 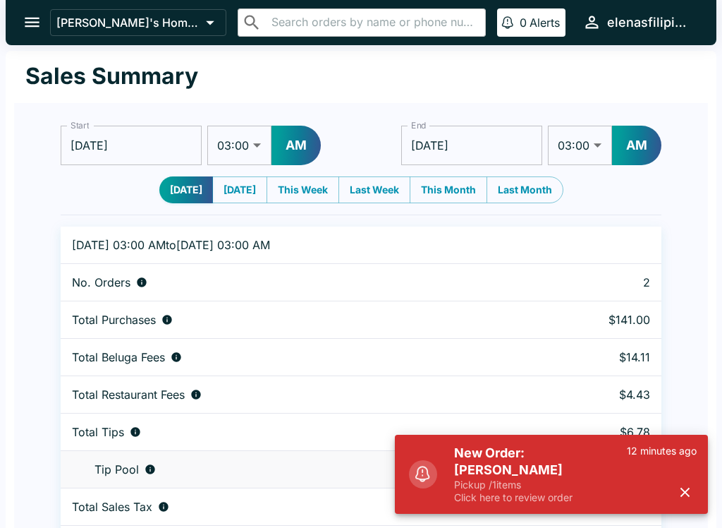 What do you see at coordinates (80, 125) in the screenshot?
I see `label: Start` at bounding box center [80, 125].